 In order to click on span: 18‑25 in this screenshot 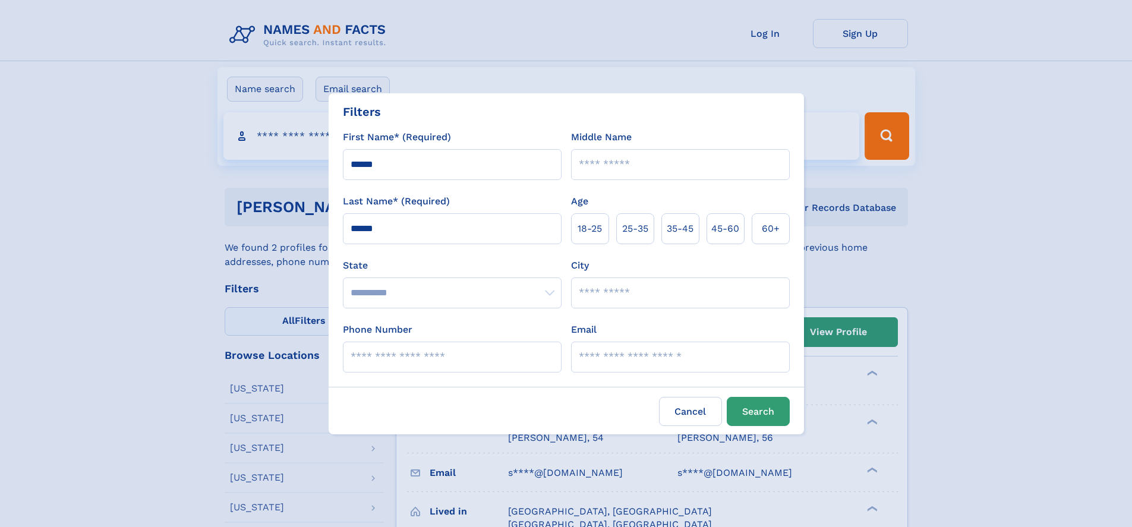, I will do `click(590, 229)`.